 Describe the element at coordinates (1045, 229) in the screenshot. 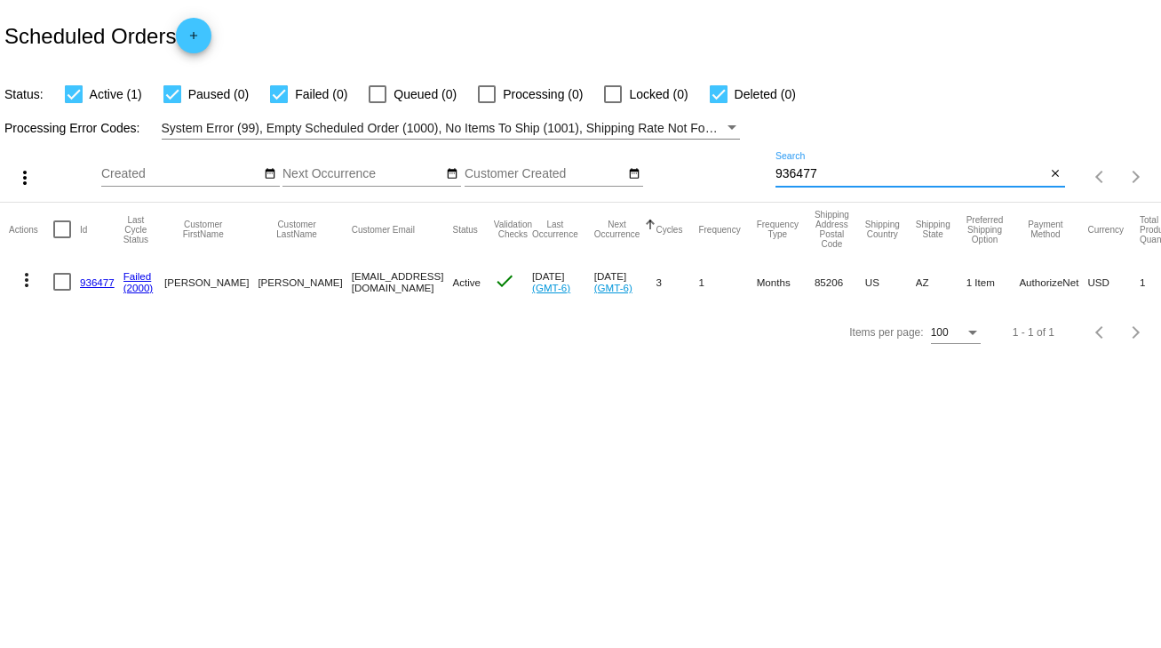

I see `button: Change sorting for PaymentMethod.Type` at that location.